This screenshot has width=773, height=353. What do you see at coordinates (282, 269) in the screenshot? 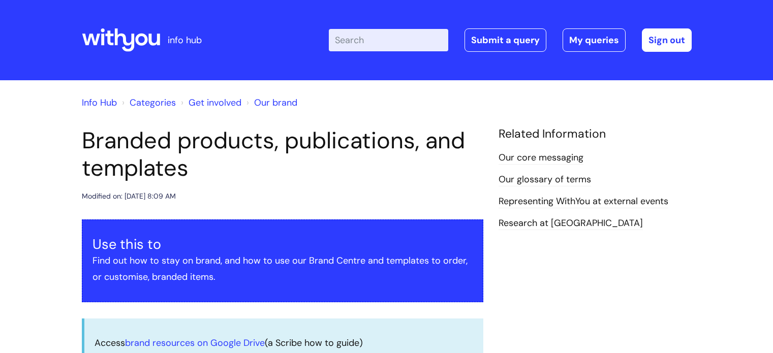
I see `p: Find out how to stay on brand, and how to use our Brand Centre and templates to order, or customi...` at bounding box center [282, 269].